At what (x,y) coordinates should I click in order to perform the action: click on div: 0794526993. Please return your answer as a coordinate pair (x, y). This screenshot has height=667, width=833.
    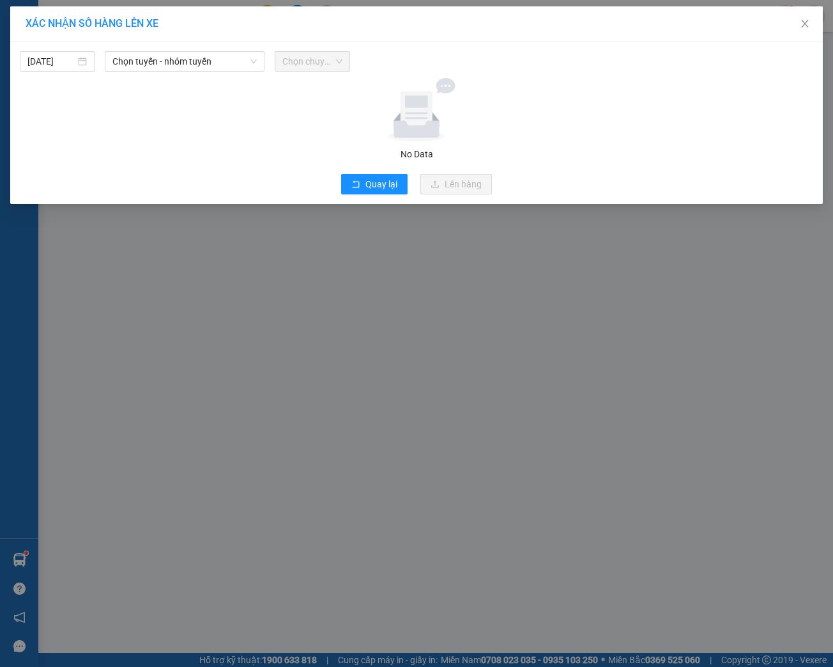
    Looking at the image, I should click on (173, 64).